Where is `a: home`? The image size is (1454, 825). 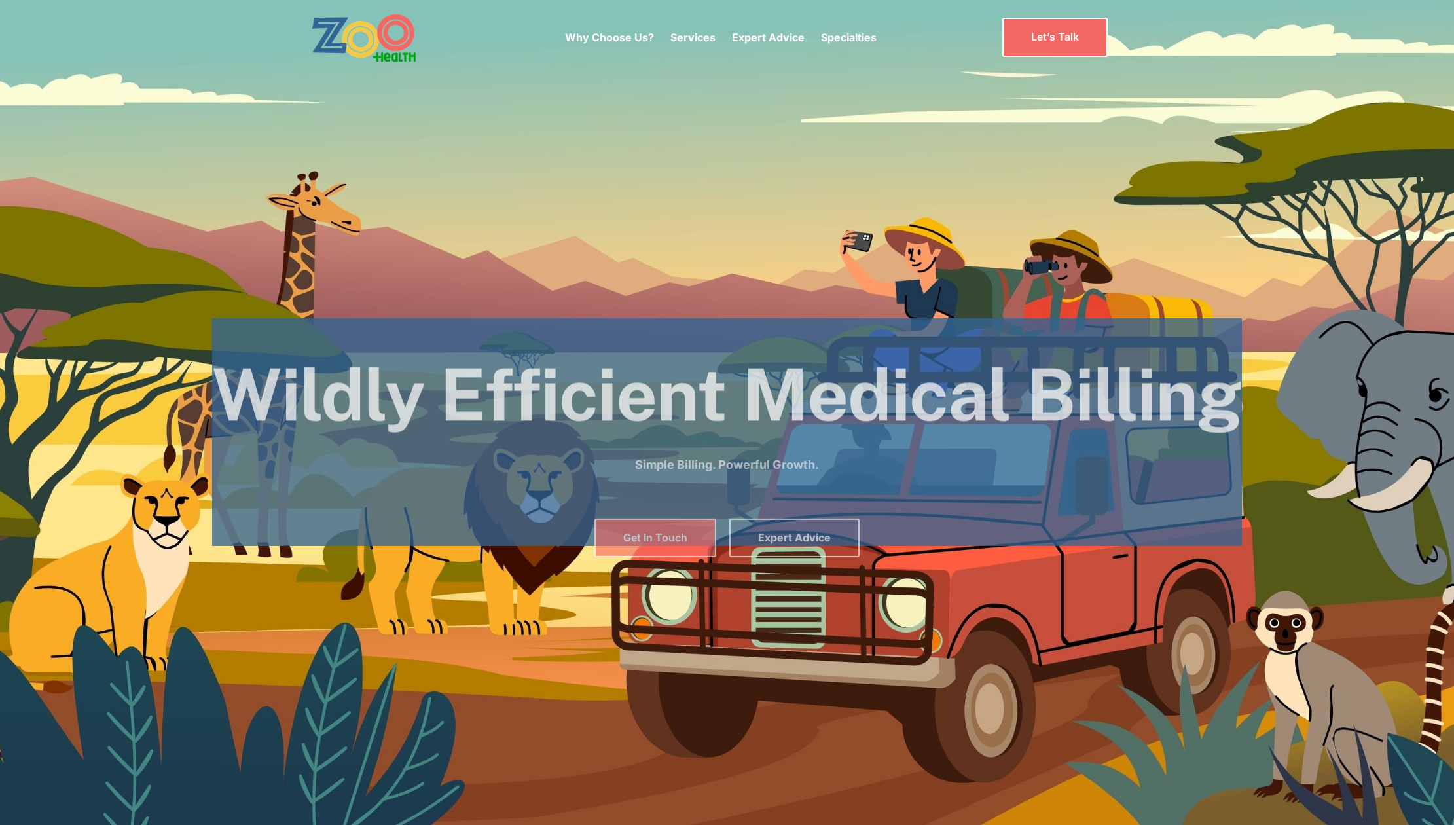
a: home is located at coordinates (382, 37).